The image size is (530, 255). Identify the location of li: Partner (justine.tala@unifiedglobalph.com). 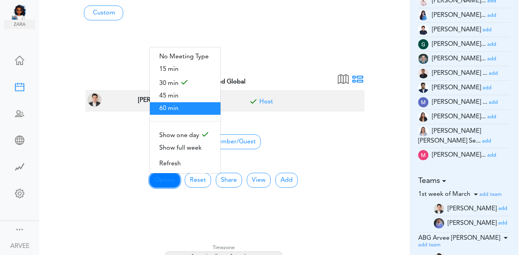
(464, 88).